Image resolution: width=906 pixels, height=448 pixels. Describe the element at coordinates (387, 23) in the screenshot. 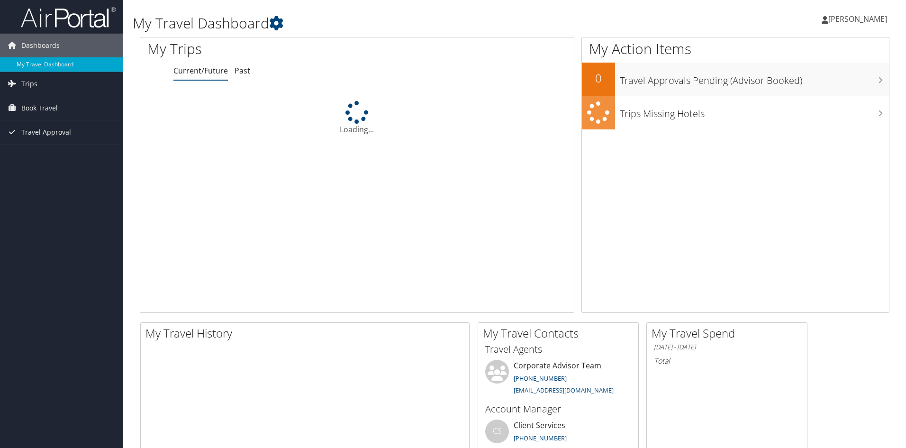

I see `h1: My Travel Dashboard` at that location.